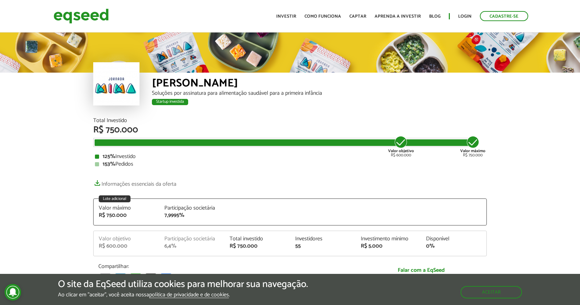 This screenshot has height=305, width=580. I want to click on img: EqSeed, so click(81, 16).